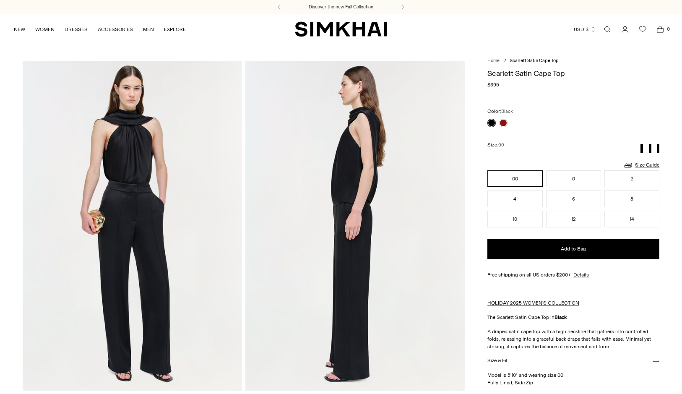 Image resolution: width=682 pixels, height=394 pixels. Describe the element at coordinates (574, 199) in the screenshot. I see `button: 6` at that location.